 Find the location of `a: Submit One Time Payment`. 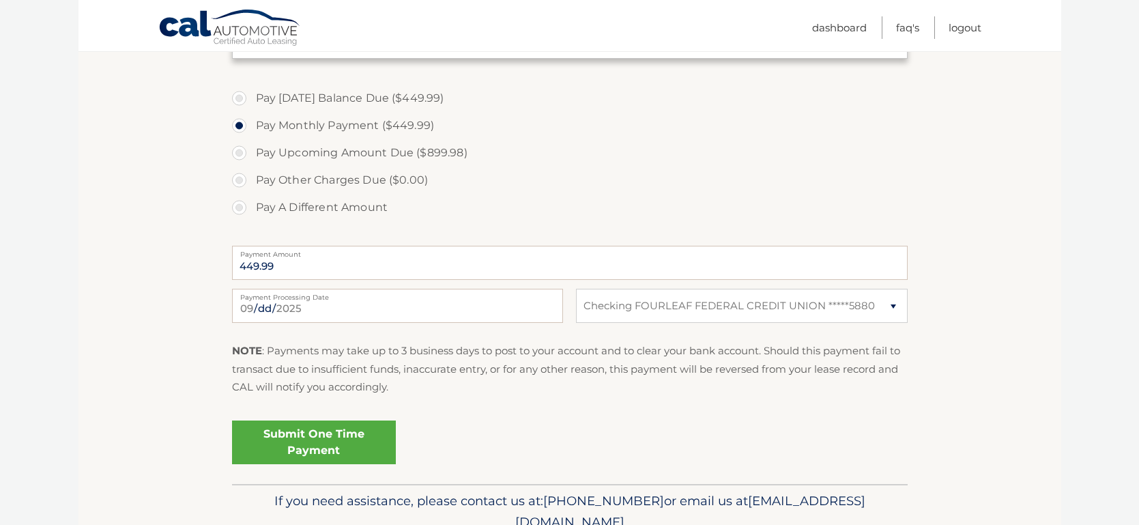

a: Submit One Time Payment is located at coordinates (314, 442).